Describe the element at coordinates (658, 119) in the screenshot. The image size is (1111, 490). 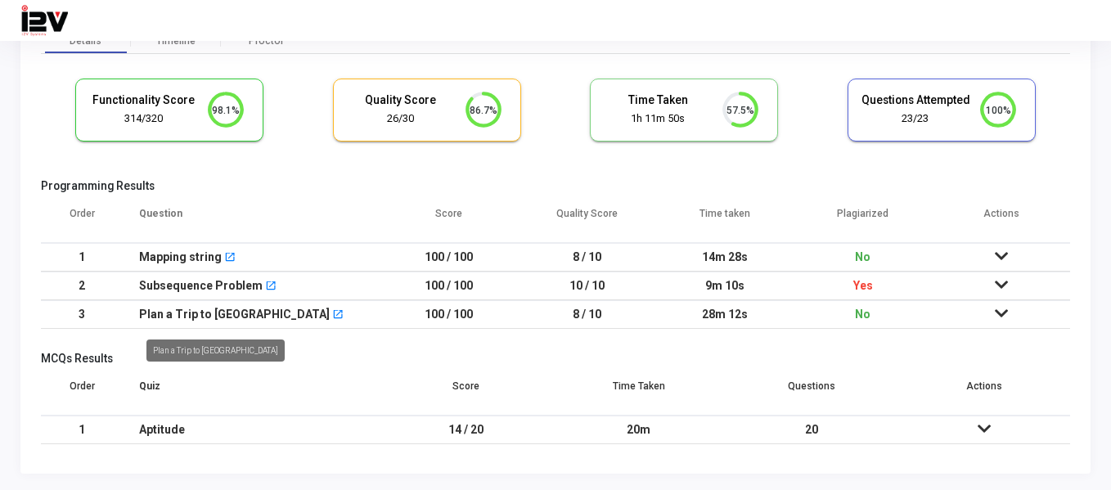
I see `div: 1h 11m 50s` at that location.